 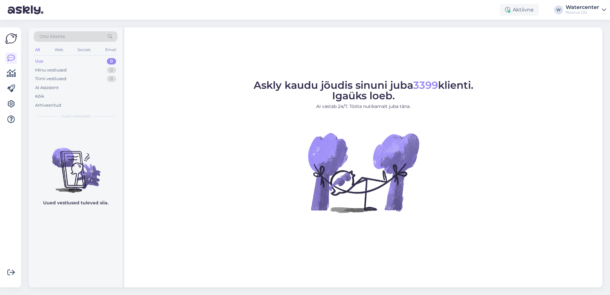 I want to click on div: Minu vestlused, so click(x=51, y=70).